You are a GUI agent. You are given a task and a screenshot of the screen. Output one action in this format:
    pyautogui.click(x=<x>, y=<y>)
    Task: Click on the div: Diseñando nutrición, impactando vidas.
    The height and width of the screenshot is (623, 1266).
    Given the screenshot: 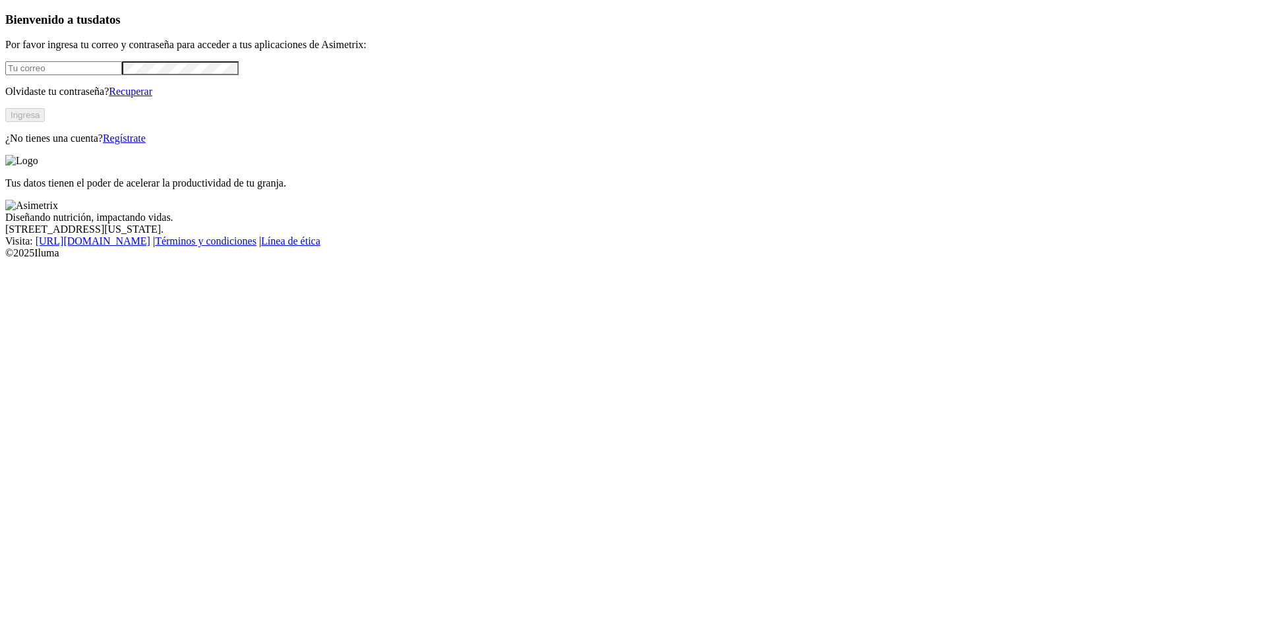 What is the action you would take?
    pyautogui.click(x=633, y=218)
    